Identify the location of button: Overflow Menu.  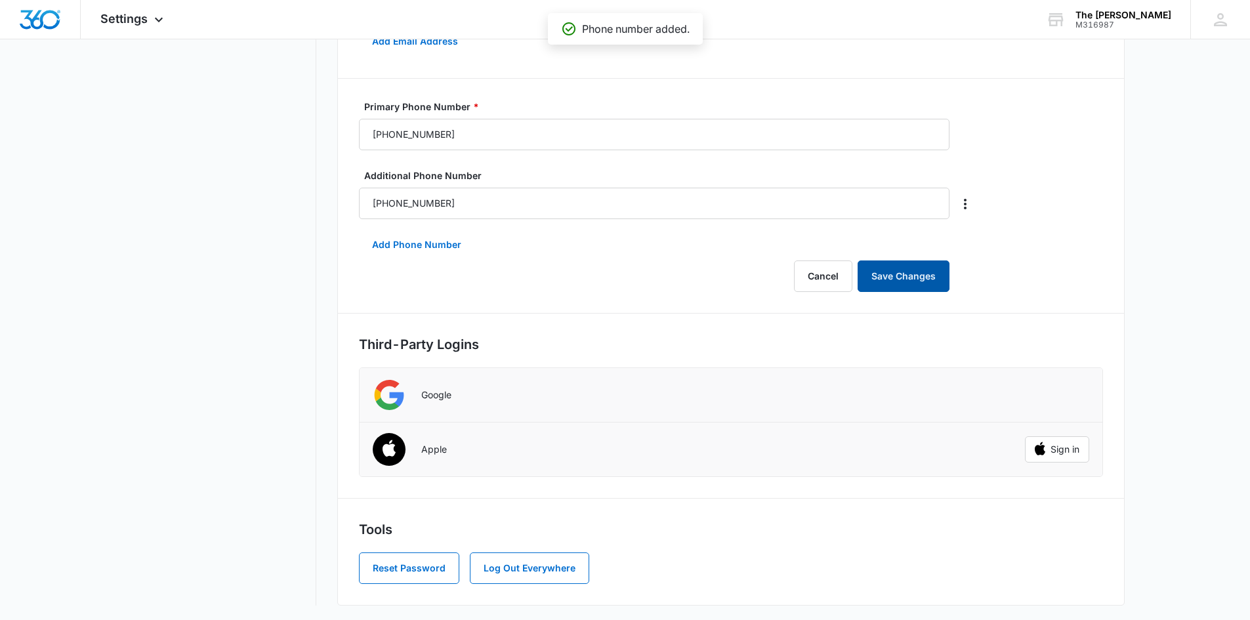
(965, 204).